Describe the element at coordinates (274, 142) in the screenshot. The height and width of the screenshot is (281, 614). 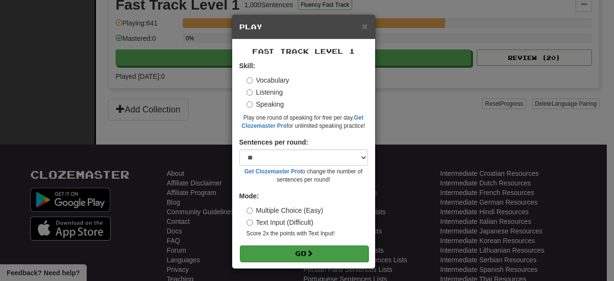
I see `label: Sentences per round:` at that location.